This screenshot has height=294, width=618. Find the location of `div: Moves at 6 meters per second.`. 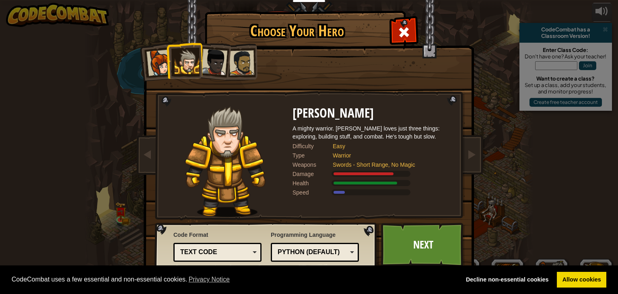

div: Moves at 6 meters per second. is located at coordinates (373, 192).